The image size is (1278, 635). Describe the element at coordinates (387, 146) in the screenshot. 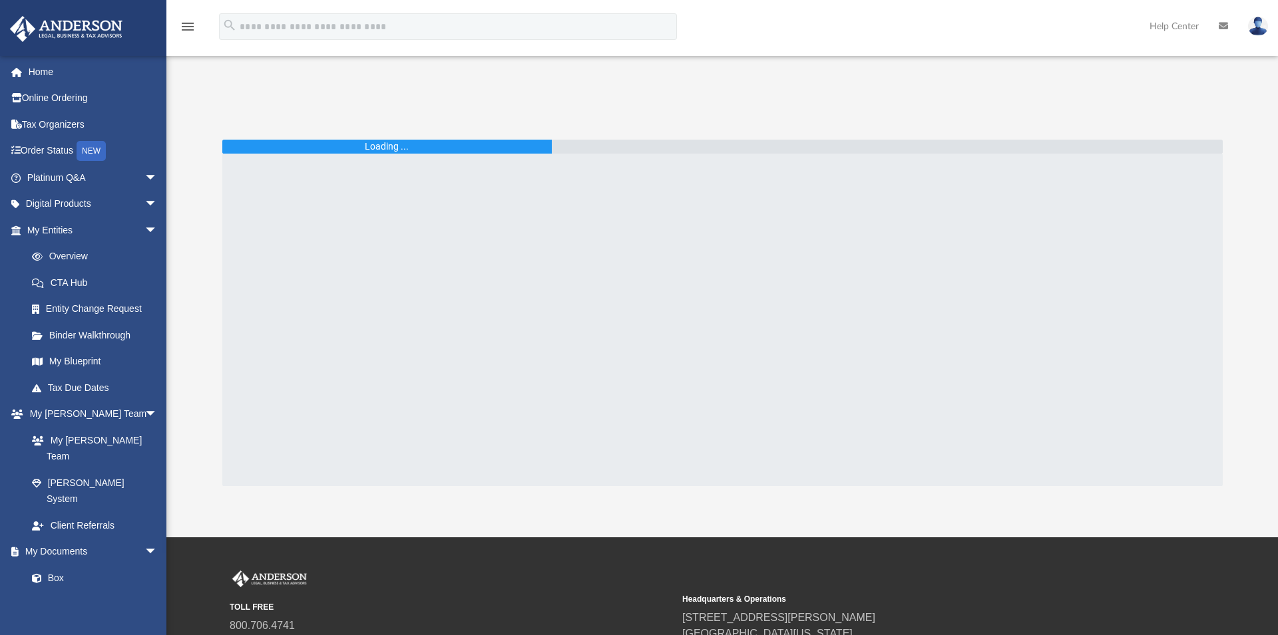

I see `div: Loading ...` at that location.